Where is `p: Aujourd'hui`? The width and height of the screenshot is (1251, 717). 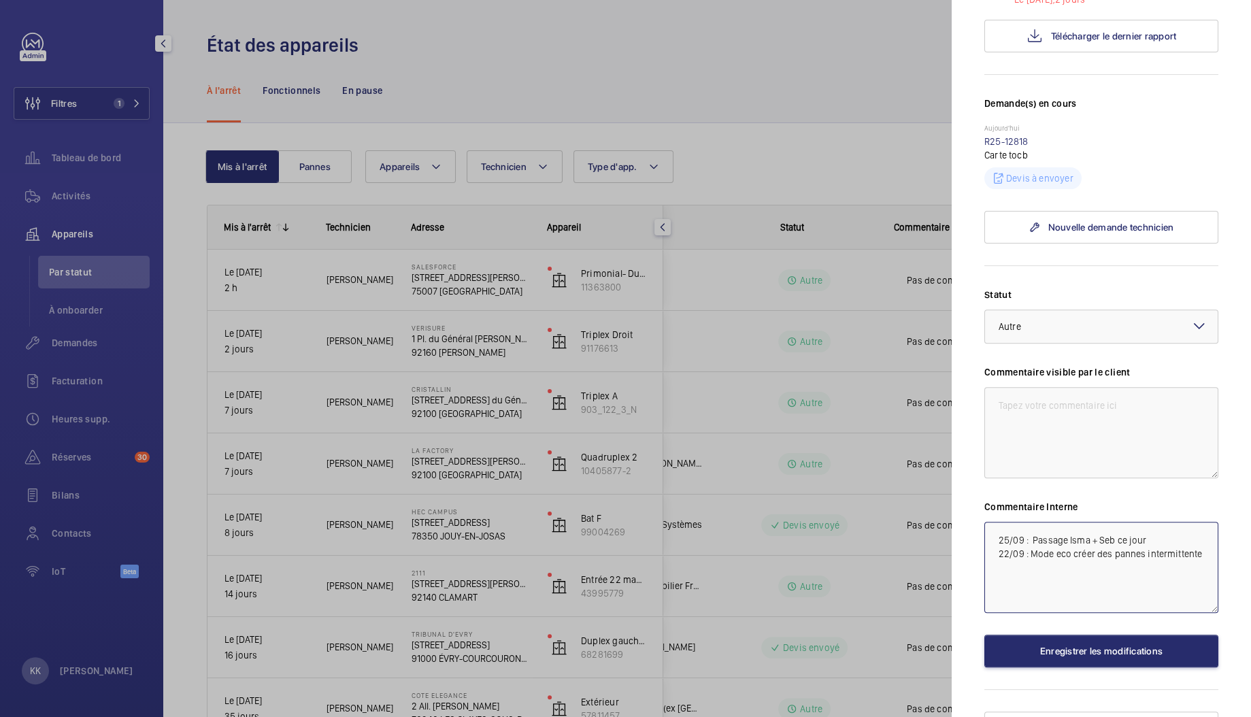
p: Aujourd'hui is located at coordinates (1102, 129).